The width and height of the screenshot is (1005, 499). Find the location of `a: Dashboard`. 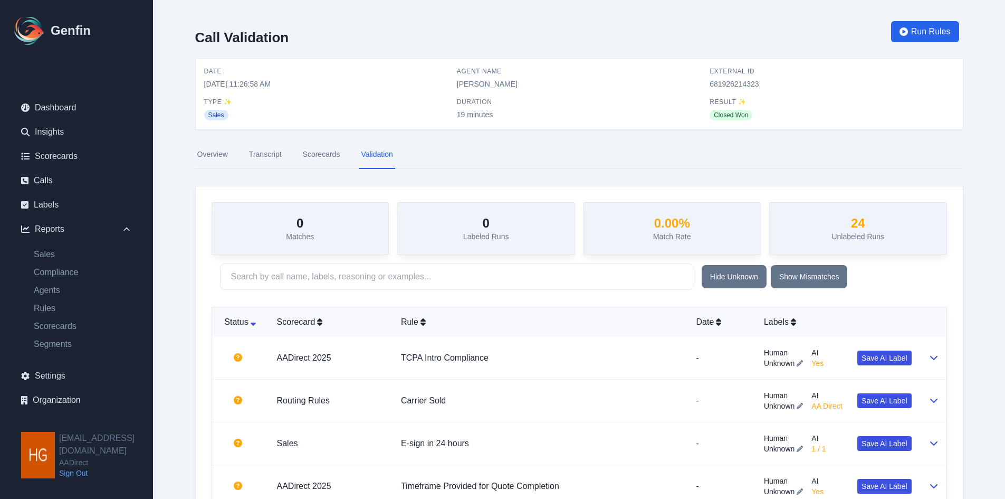

a: Dashboard is located at coordinates (76, 108).